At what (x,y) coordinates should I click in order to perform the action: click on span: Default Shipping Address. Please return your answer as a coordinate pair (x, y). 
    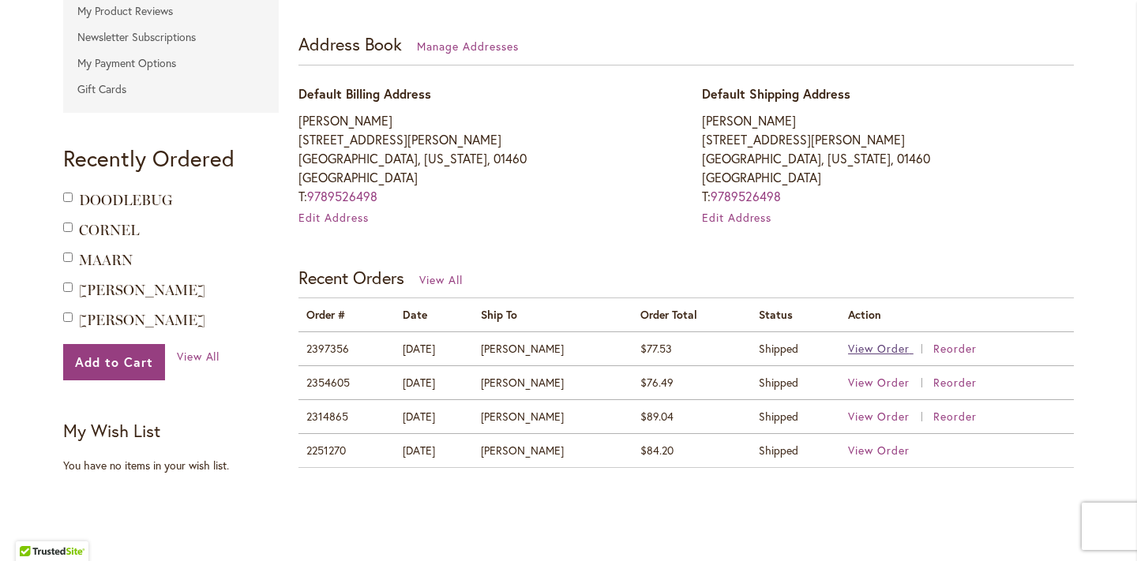
    Looking at the image, I should click on (776, 93).